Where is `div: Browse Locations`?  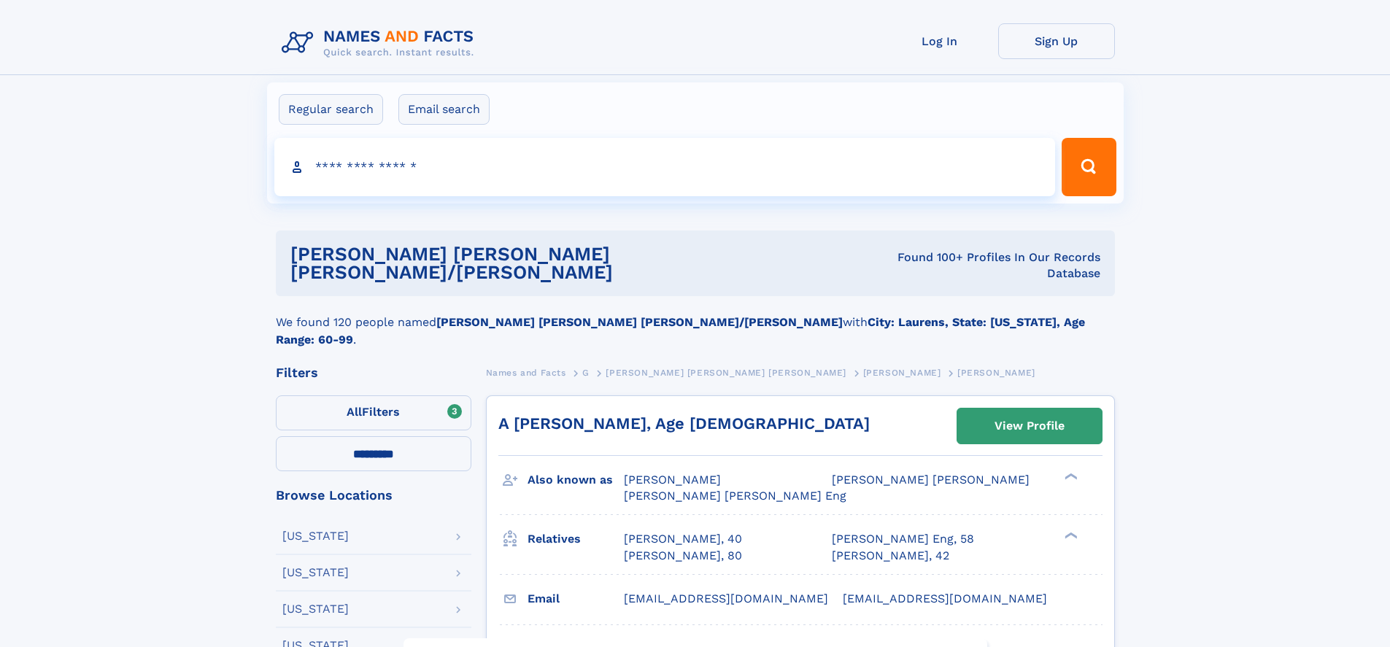
div: Browse Locations is located at coordinates (374, 495).